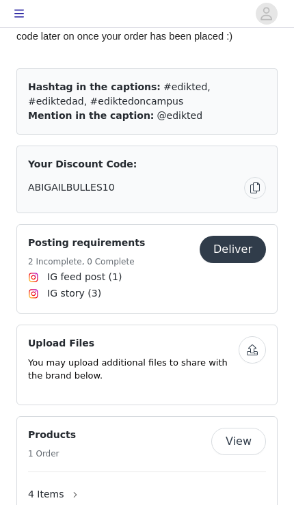 Image resolution: width=294 pixels, height=505 pixels. Describe the element at coordinates (71, 187) in the screenshot. I see `span: ABIGAILBULLES10` at that location.